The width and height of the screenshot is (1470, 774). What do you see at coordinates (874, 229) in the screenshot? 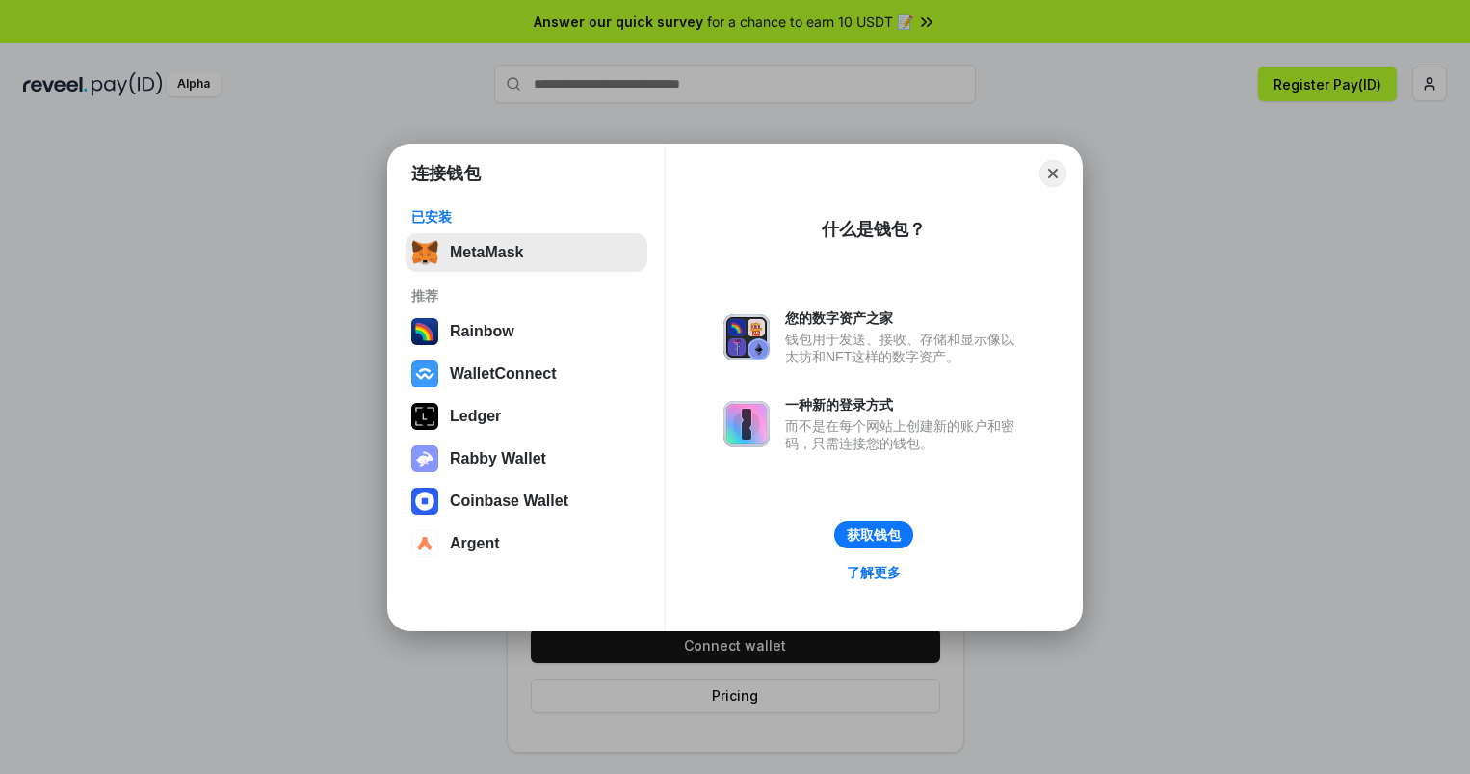
I see `div: 什么是钱包？` at bounding box center [874, 229].